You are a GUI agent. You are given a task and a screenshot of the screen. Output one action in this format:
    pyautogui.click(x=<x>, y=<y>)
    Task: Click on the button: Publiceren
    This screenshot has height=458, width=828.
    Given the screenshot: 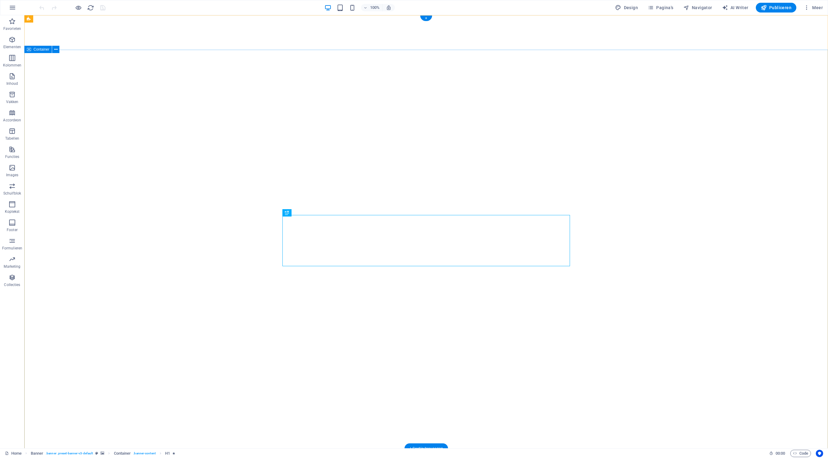 What is the action you would take?
    pyautogui.click(x=776, y=8)
    